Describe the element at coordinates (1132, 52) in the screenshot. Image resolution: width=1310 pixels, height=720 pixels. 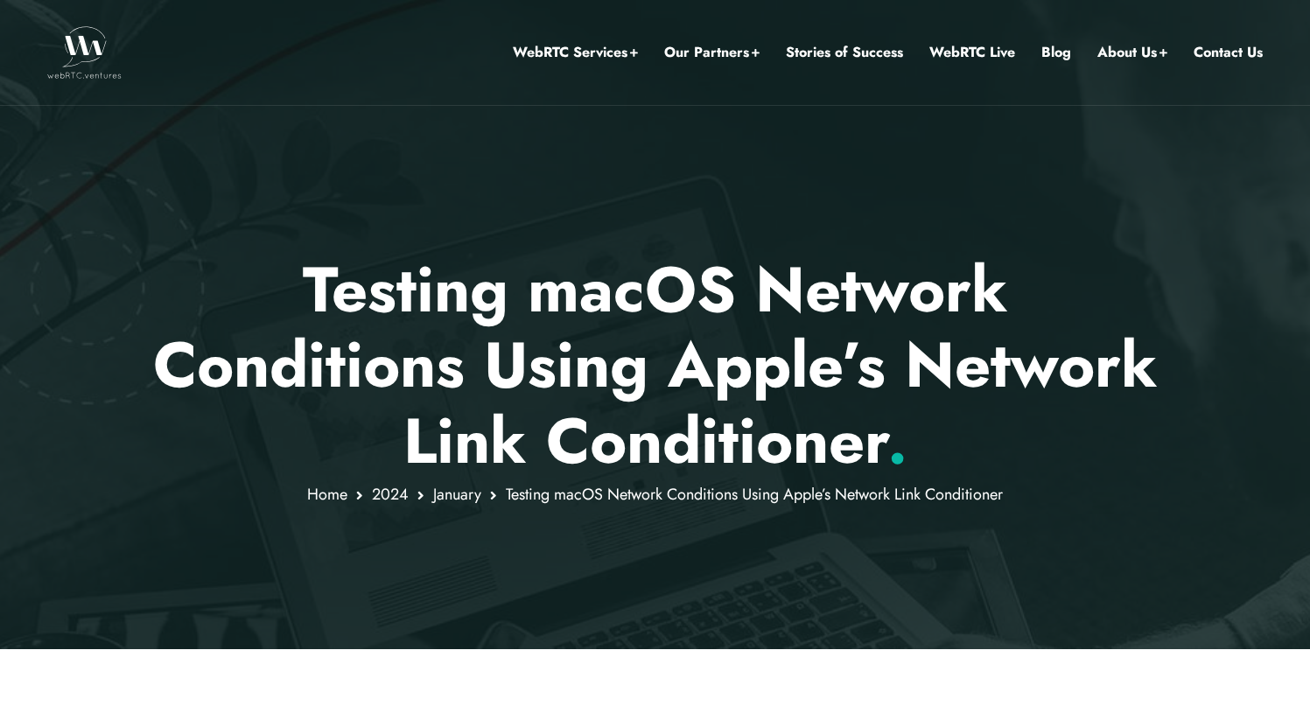
I see `a: About Us` at that location.